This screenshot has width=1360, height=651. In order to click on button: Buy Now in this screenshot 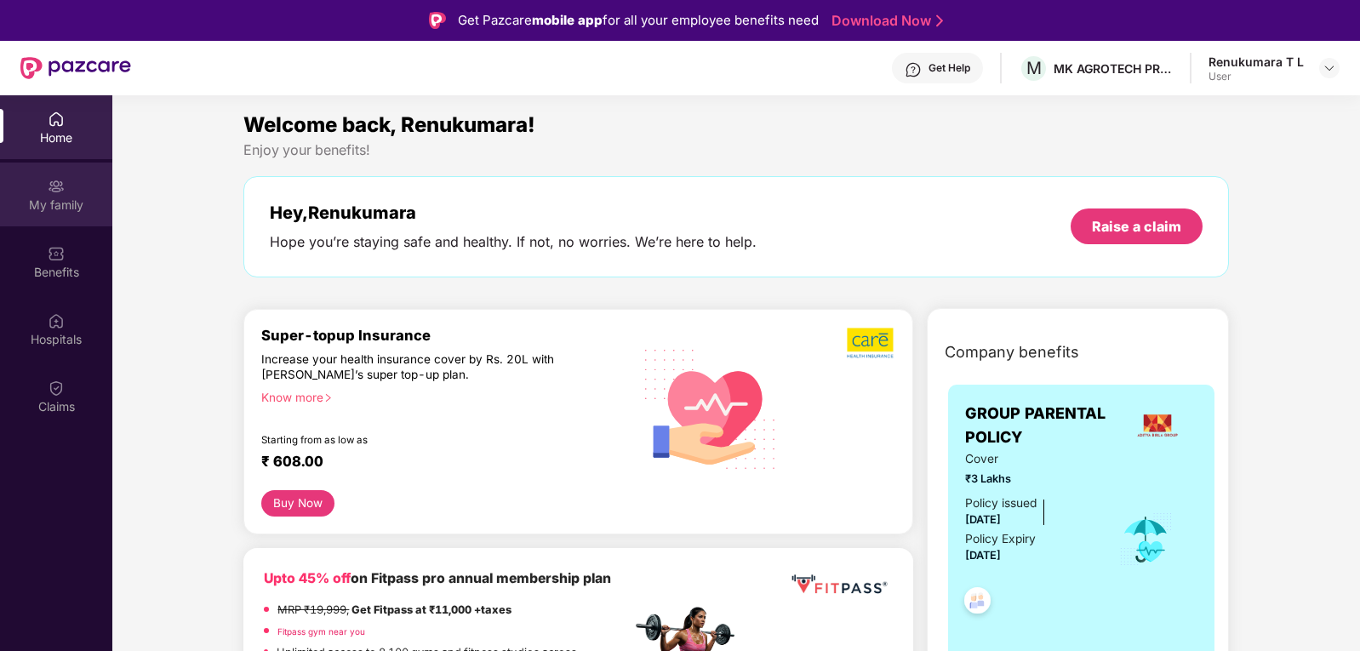, I will do `click(297, 503)`.